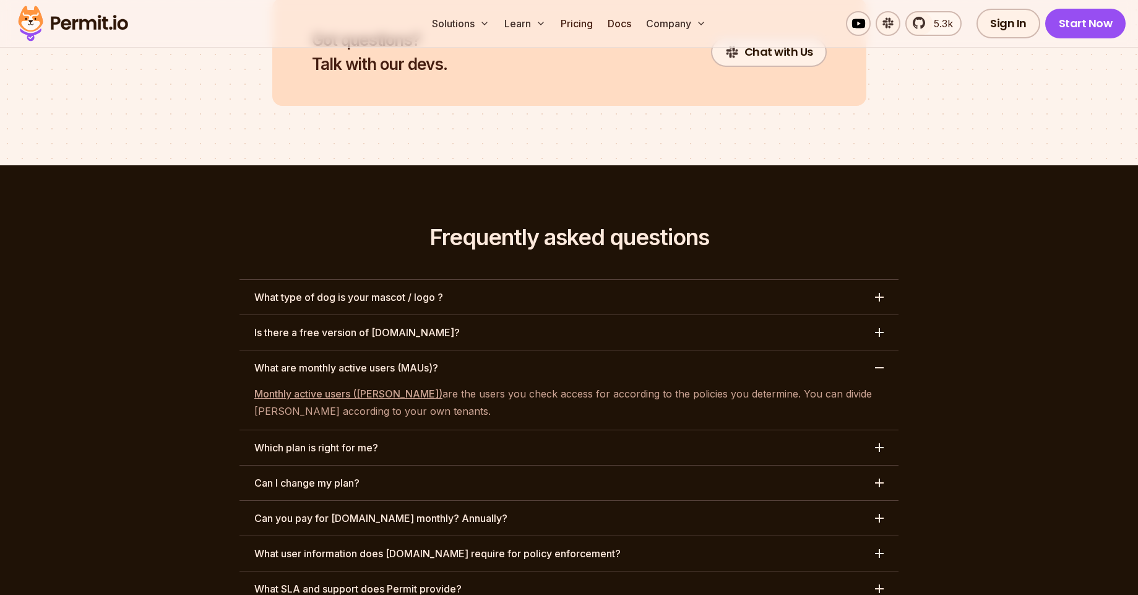 This screenshot has height=595, width=1138. What do you see at coordinates (620, 24) in the screenshot?
I see `a: Docs` at bounding box center [620, 24].